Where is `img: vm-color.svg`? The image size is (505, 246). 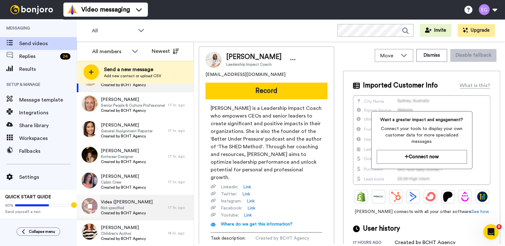
img: vm-color.svg is located at coordinates (72, 10).